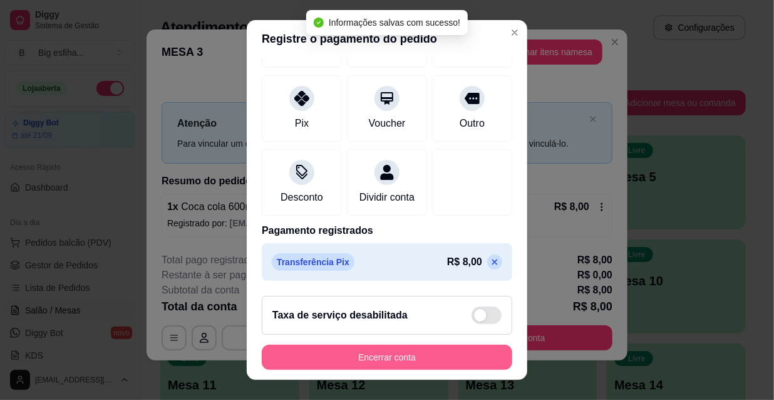 Image resolution: width=774 pixels, height=400 pixels. What do you see at coordinates (387, 123) in the screenshot?
I see `div: Voucher` at bounding box center [387, 123].